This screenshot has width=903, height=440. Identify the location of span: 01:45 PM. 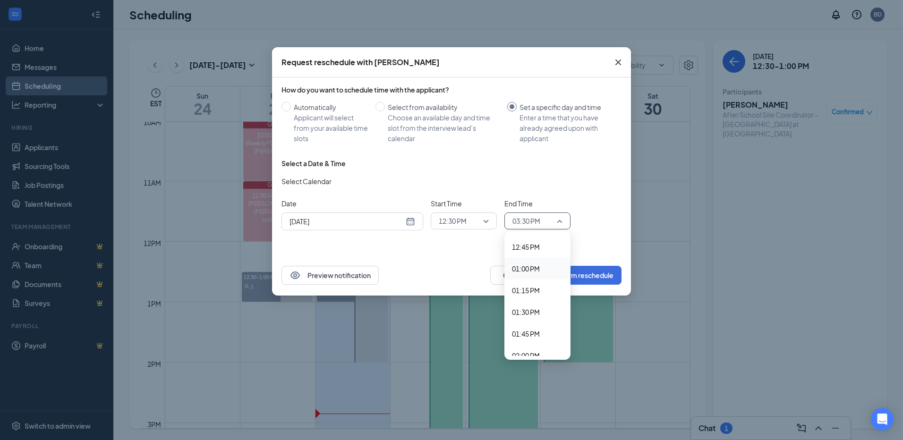
(525, 334).